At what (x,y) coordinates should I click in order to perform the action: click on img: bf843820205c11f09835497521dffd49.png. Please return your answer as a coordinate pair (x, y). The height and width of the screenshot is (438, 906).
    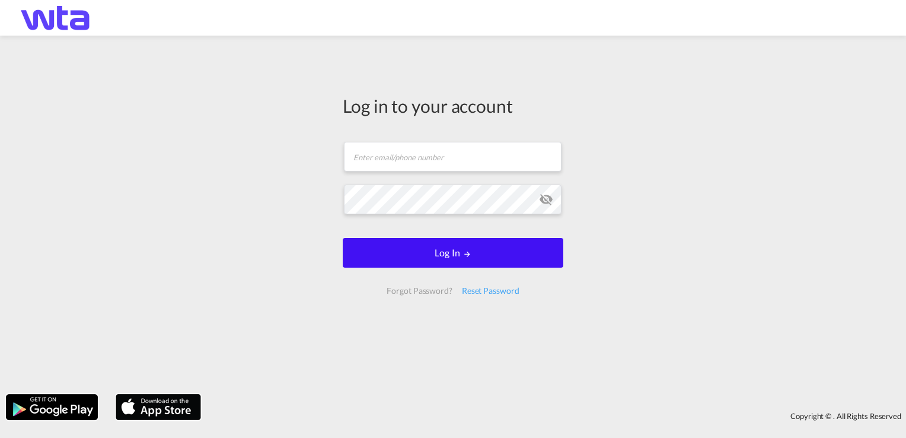
    Looking at the image, I should click on (58, 18).